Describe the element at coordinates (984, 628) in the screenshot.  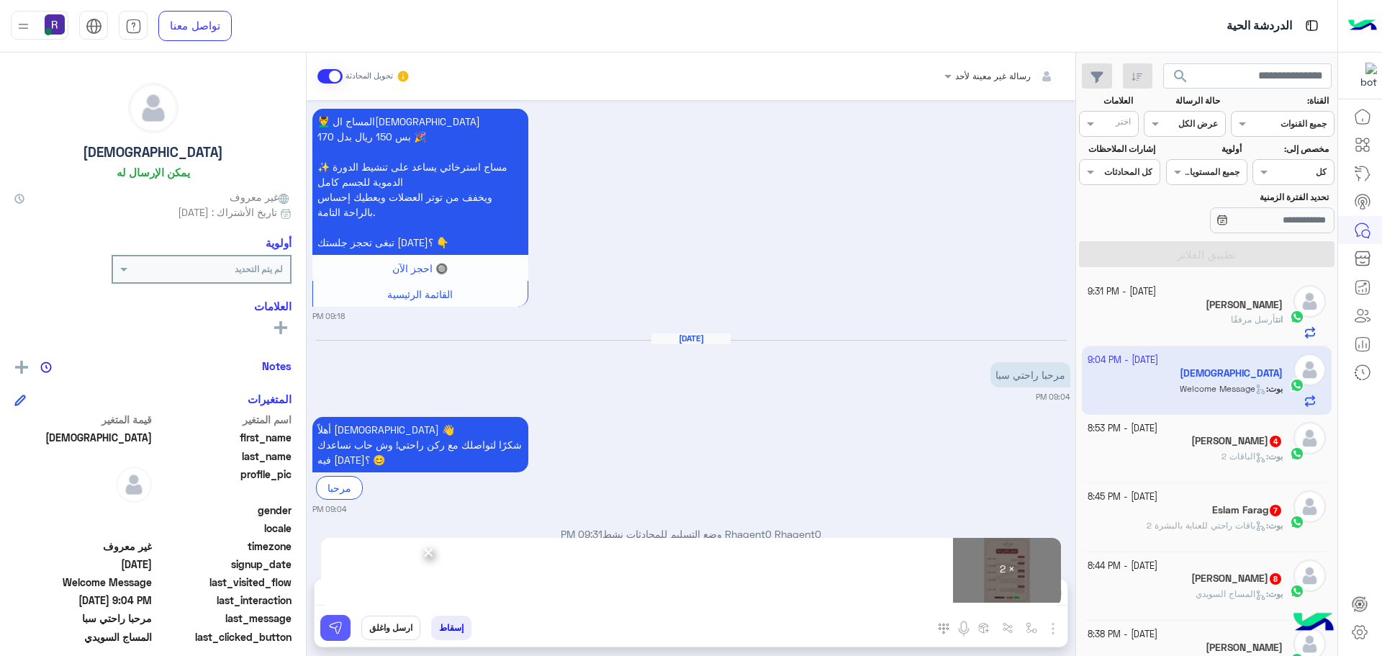
I see `img: create order` at that location.